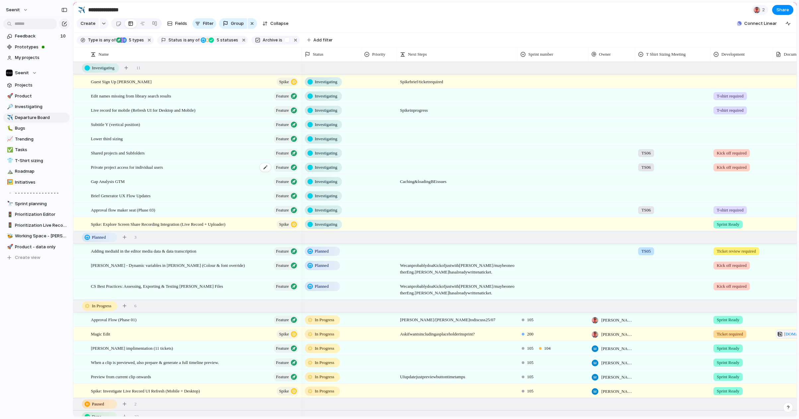  Describe the element at coordinates (37, 128) in the screenshot. I see `a: 🐛Bugs` at that location.